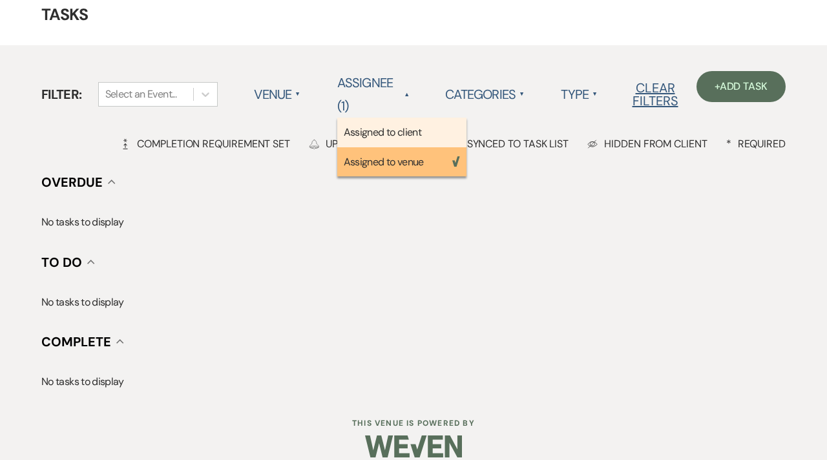  What do you see at coordinates (277, 94) in the screenshot?
I see `label: Venue` at bounding box center [277, 94].